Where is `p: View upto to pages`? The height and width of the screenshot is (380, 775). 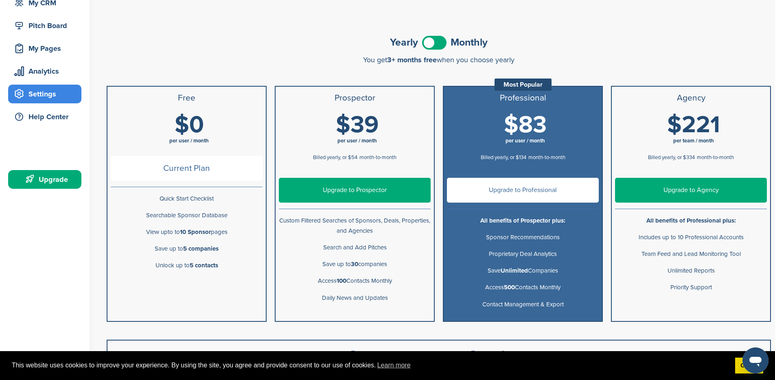 p: View upto to pages is located at coordinates (186, 232).